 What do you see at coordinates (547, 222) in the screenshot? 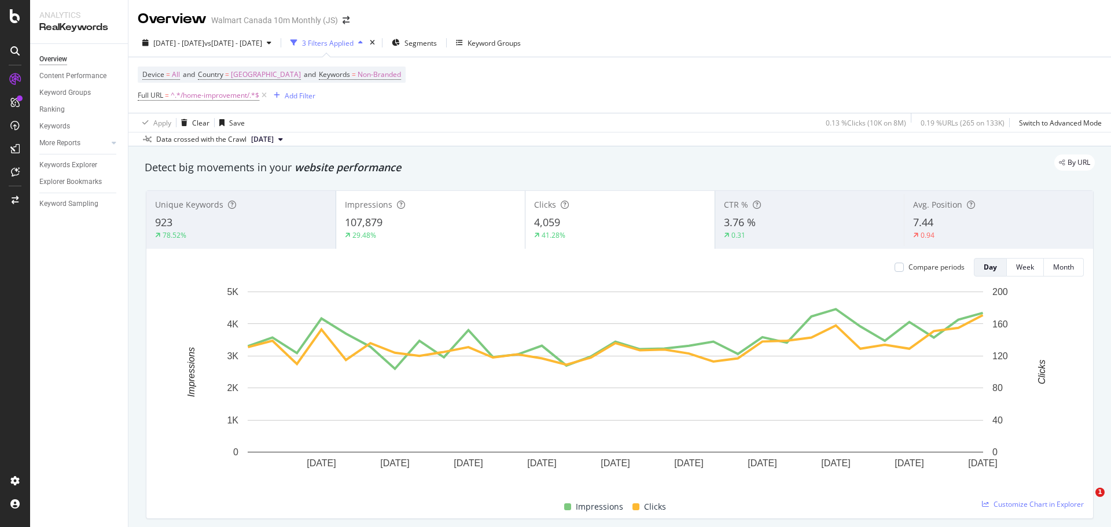
I see `span: 4,059` at bounding box center [547, 222].